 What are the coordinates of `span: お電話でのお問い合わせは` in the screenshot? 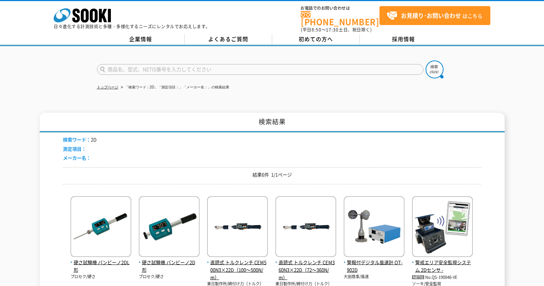 It's located at (340, 8).